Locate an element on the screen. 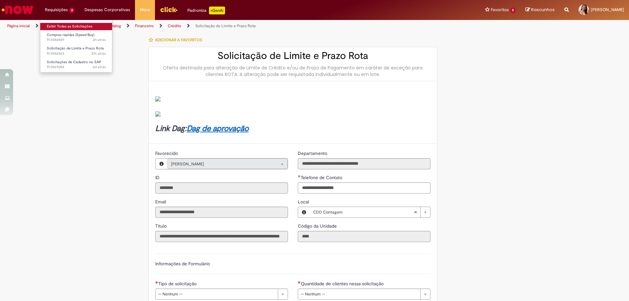 This screenshot has height=301, width=629. span: Favoritos is located at coordinates (500, 10).